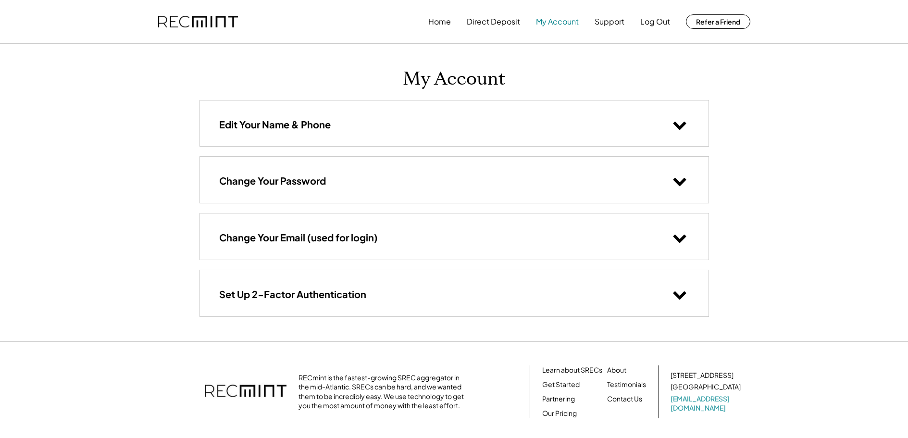 Image resolution: width=908 pixels, height=438 pixels. I want to click on h3: Edit Your Name & Phone, so click(275, 125).